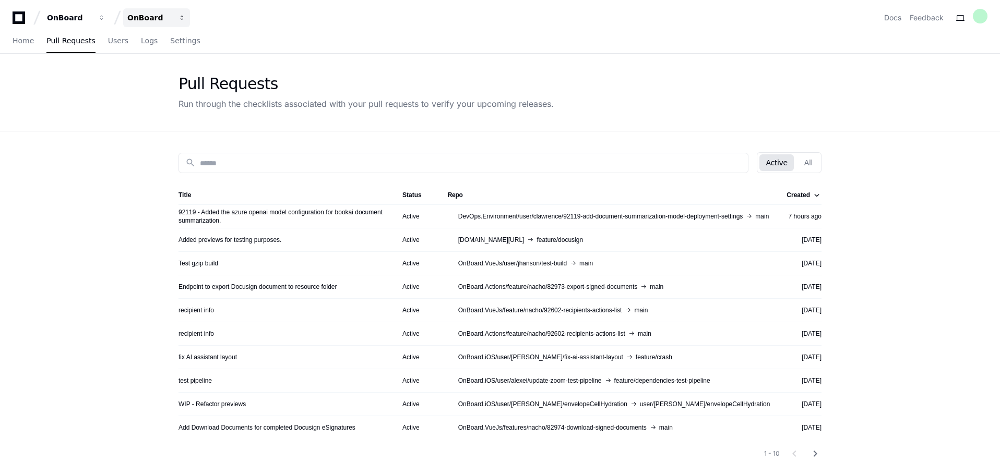 The width and height of the screenshot is (1000, 475). I want to click on span: OnBoard.VueJs/user/jhanson/test-build, so click(512, 264).